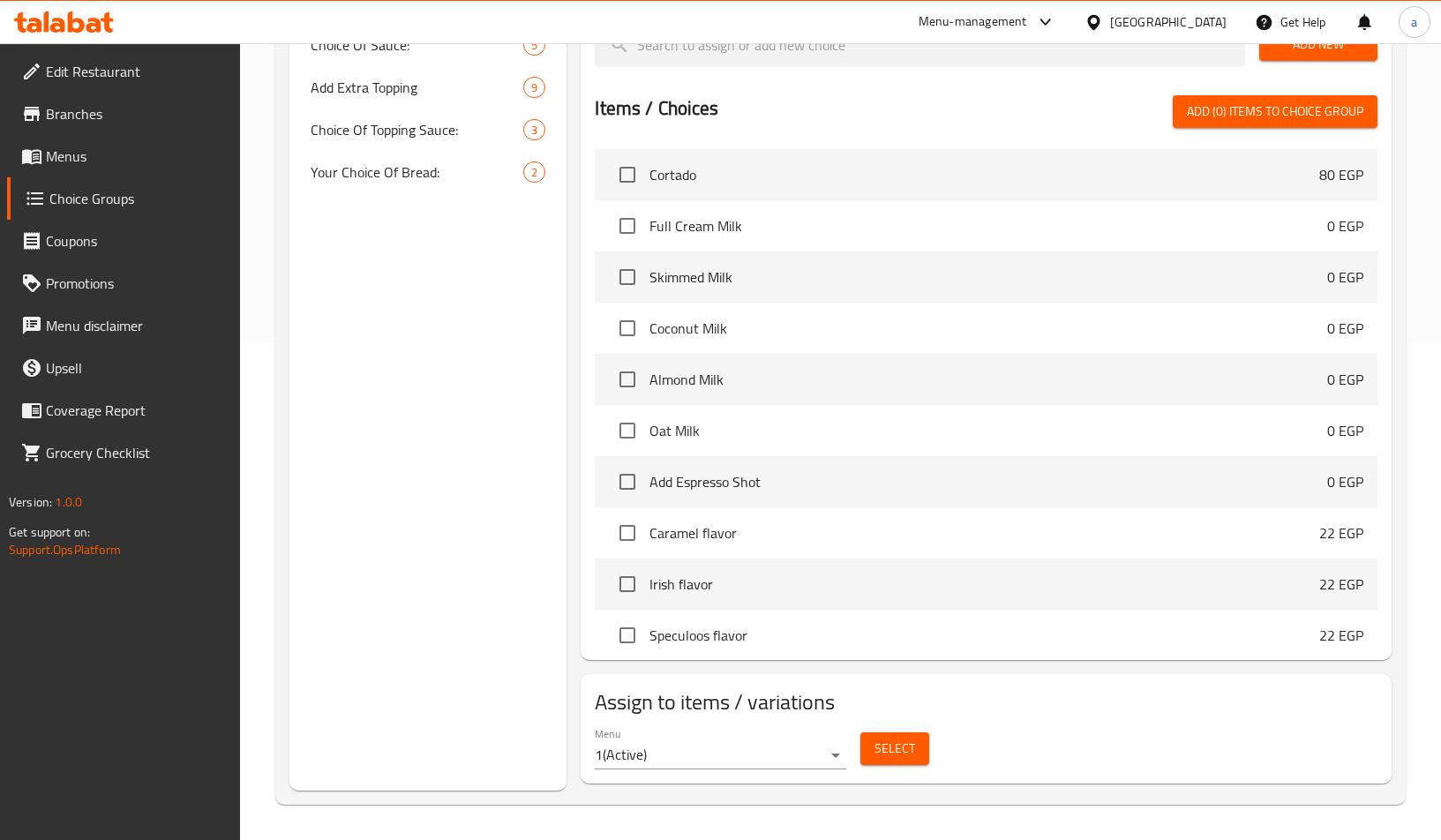 The width and height of the screenshot is (1441, 840). I want to click on button: Add (0) items to choice group, so click(1275, 111).